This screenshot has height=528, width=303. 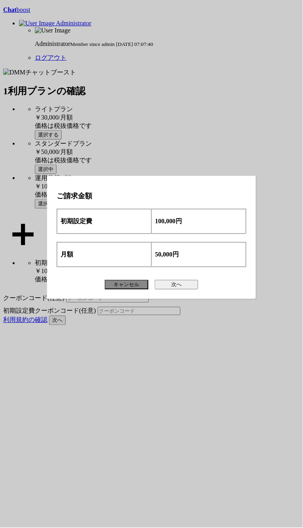 What do you see at coordinates (127, 285) in the screenshot?
I see `button: キャンセル` at bounding box center [127, 285].